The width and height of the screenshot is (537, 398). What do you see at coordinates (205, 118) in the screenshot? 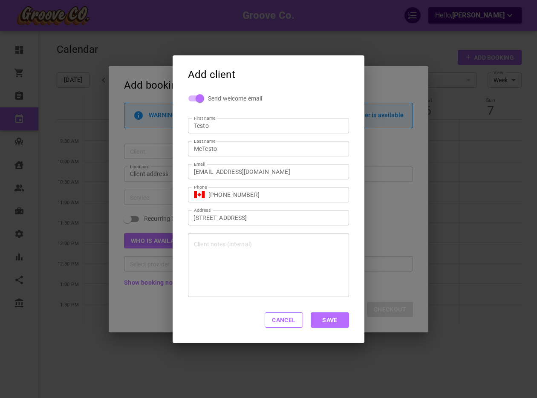
I see `label: First name` at bounding box center [205, 118].